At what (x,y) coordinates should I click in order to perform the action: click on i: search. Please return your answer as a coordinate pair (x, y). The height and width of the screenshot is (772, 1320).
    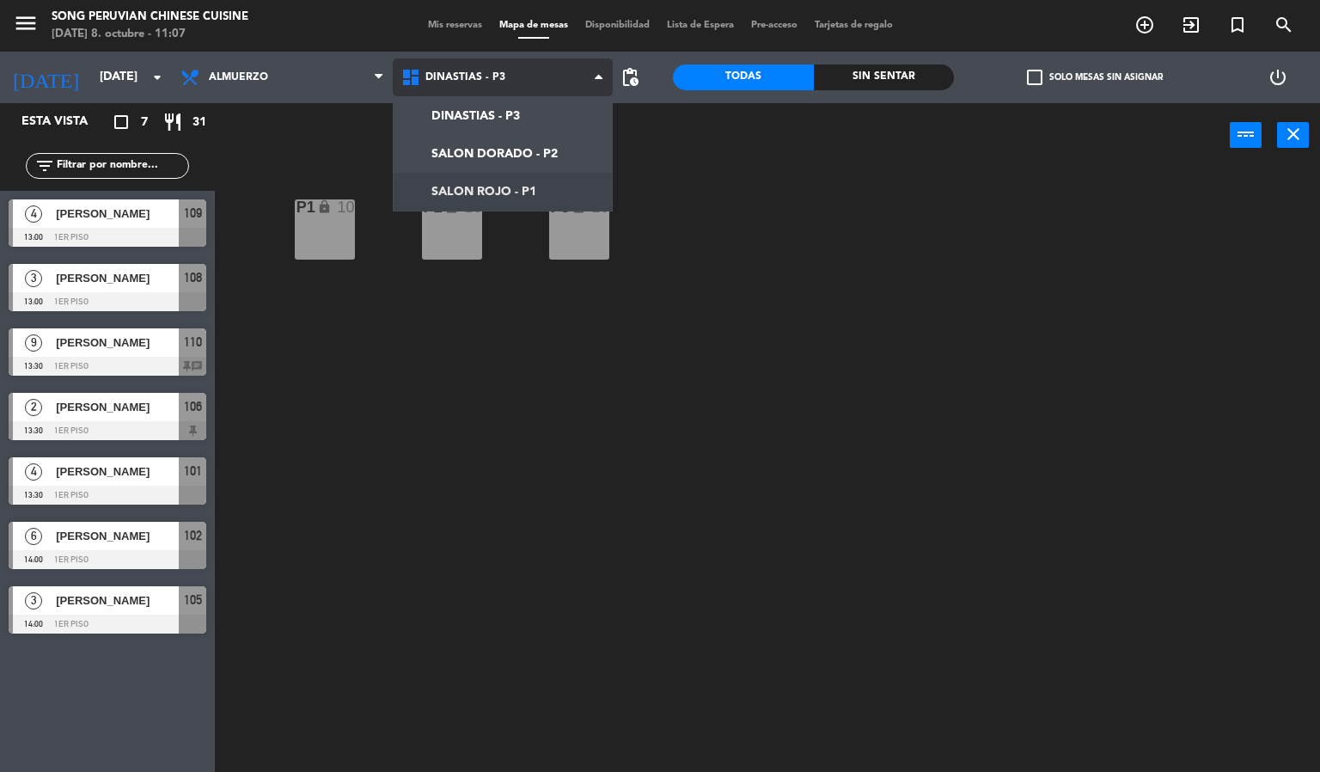
    Looking at the image, I should click on (1284, 25).